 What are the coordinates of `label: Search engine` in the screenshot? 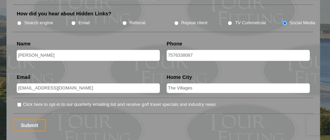 It's located at (39, 23).